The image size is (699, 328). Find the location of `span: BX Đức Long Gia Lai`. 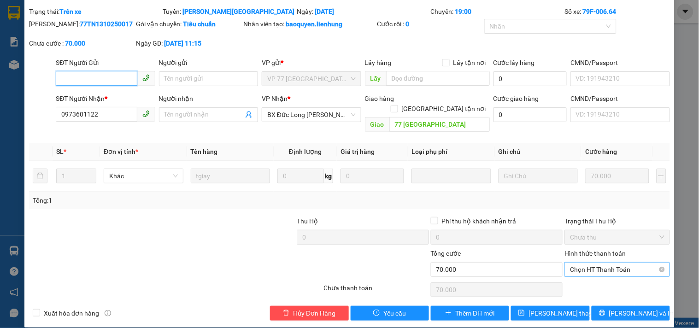

span: BX Đức Long Gia Lai is located at coordinates (311, 115).